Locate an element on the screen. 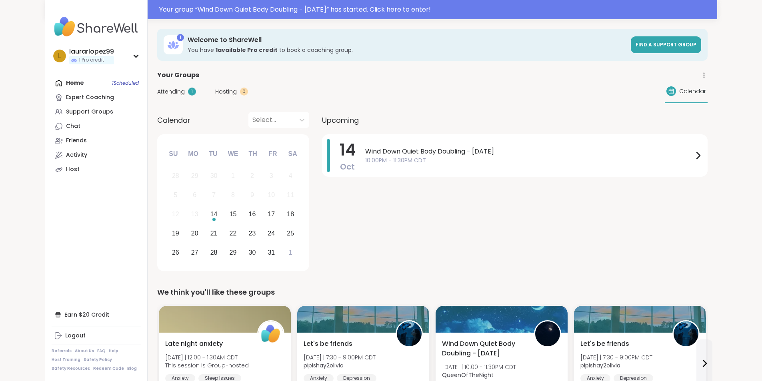  a: Safety Resources is located at coordinates (71, 369).